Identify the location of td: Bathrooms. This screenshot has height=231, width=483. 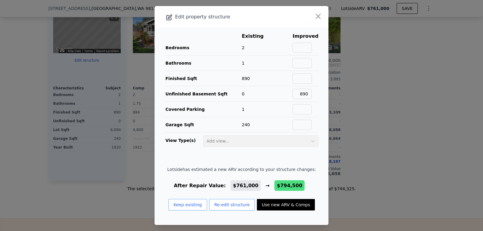
(203, 63).